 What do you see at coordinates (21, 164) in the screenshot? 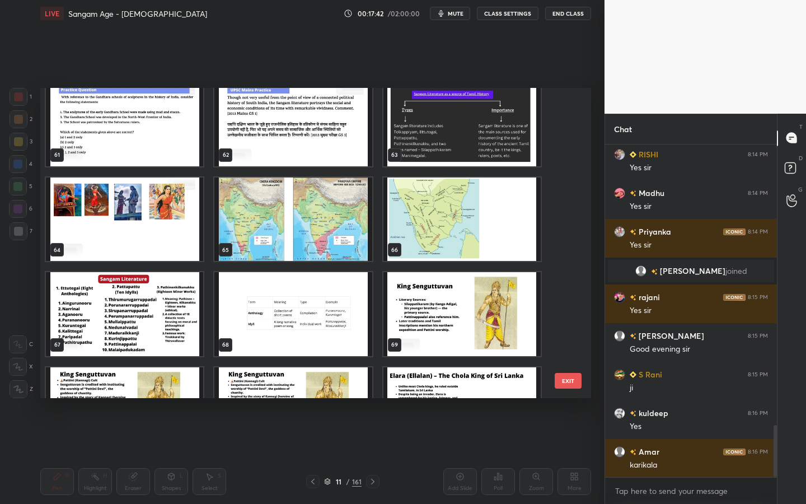
I see `div: 4` at bounding box center [21, 164].